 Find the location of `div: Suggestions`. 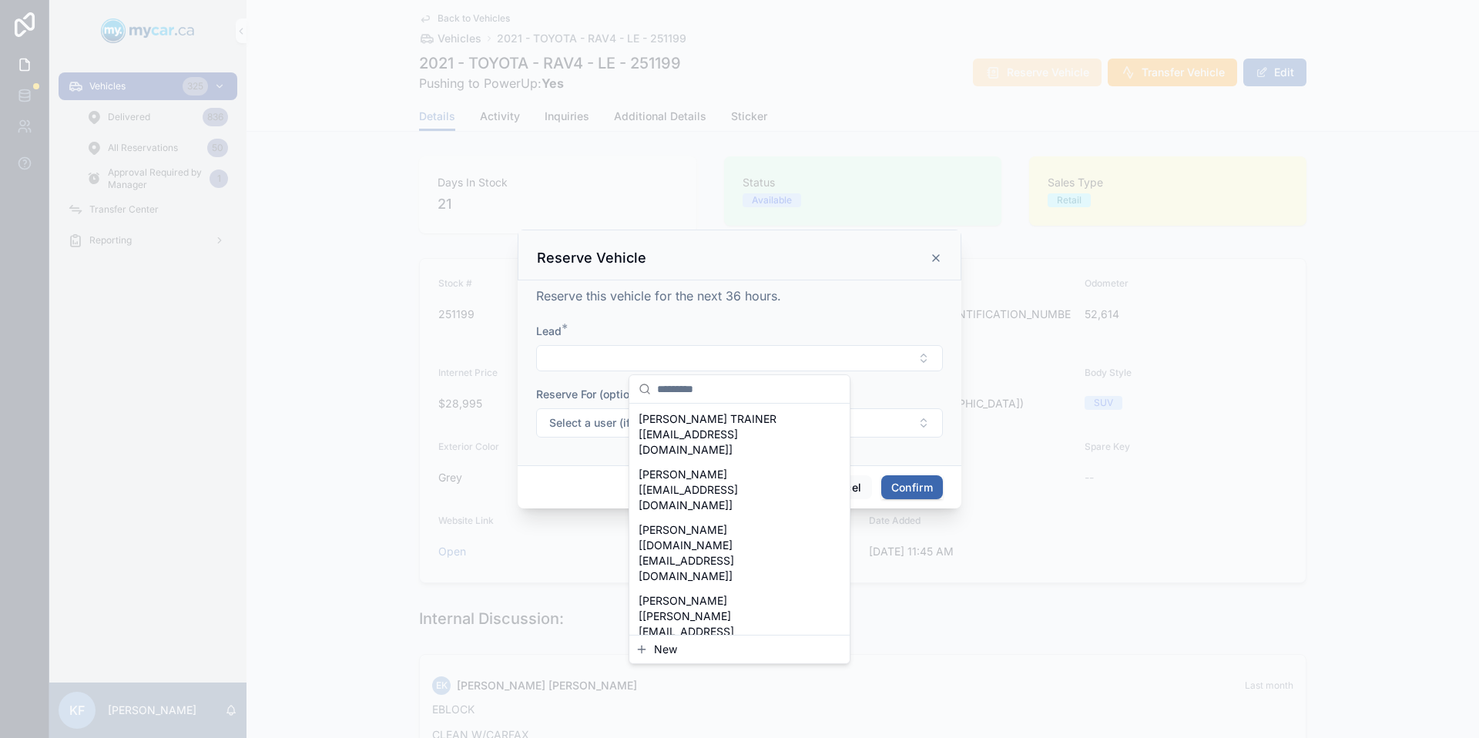

div: Suggestions is located at coordinates (740, 519).